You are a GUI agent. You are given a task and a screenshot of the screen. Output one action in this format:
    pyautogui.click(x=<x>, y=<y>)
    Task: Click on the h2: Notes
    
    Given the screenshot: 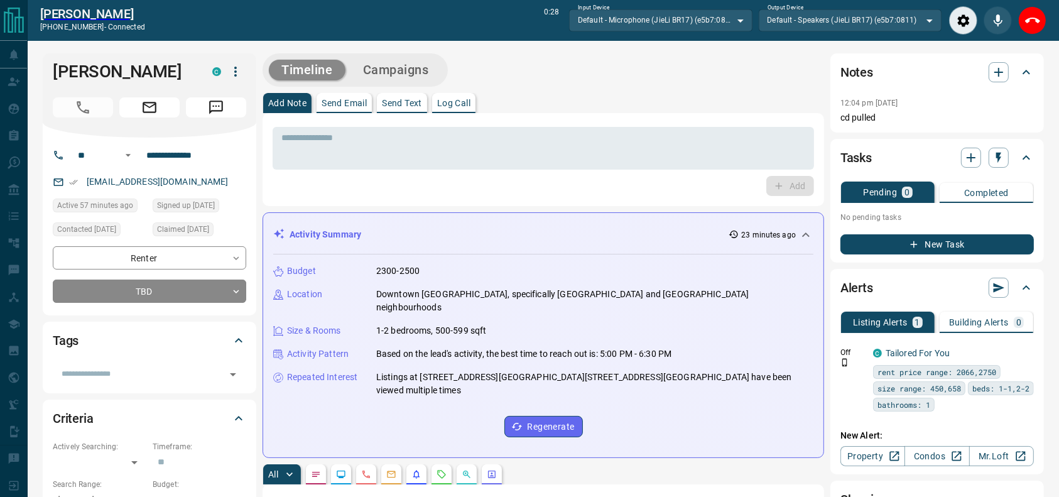 What is the action you would take?
    pyautogui.click(x=857, y=72)
    